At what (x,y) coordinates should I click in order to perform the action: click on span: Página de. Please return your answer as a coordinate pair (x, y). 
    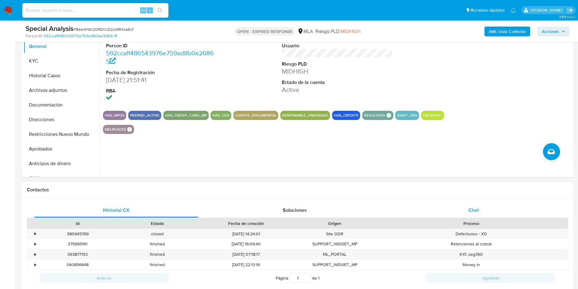
    Looking at the image, I should click on (298, 278).